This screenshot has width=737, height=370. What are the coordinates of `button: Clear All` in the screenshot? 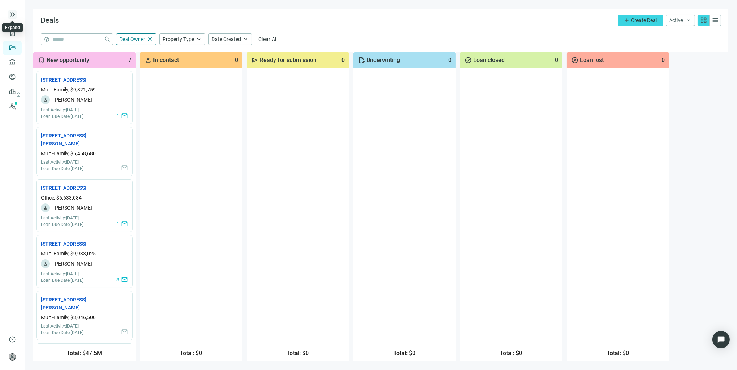 It's located at (268, 39).